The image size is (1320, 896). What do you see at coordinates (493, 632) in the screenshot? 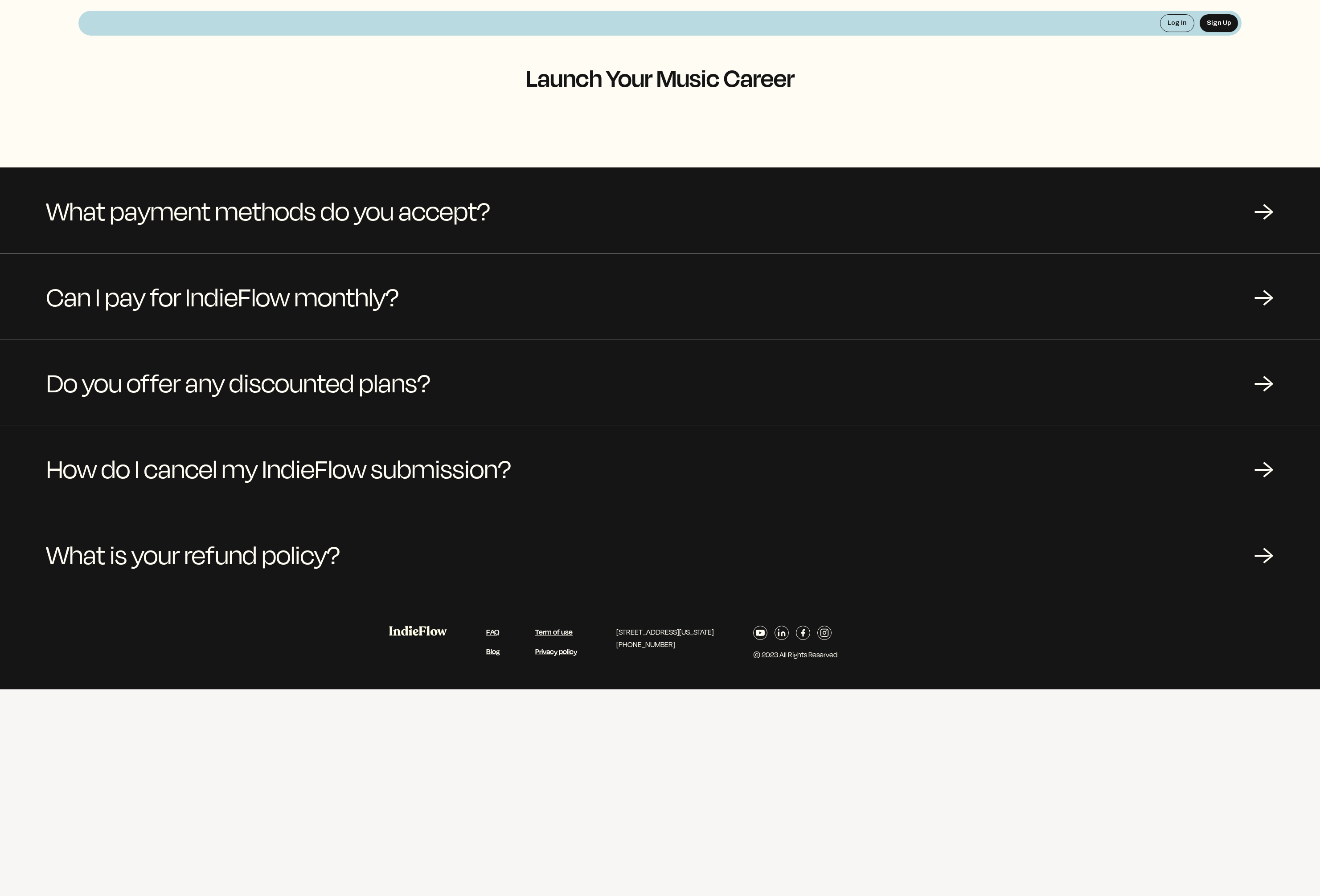
I see `a: FAQ` at bounding box center [493, 632].